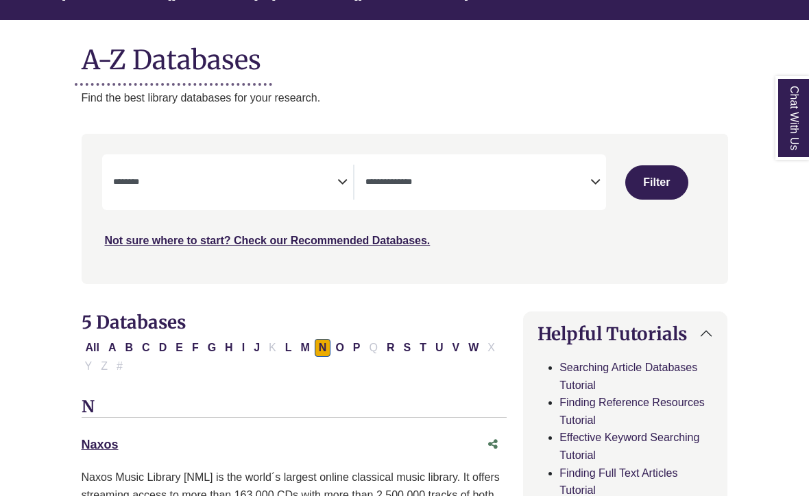  Describe the element at coordinates (407, 348) in the screenshot. I see `button: Filter Results S` at that location.